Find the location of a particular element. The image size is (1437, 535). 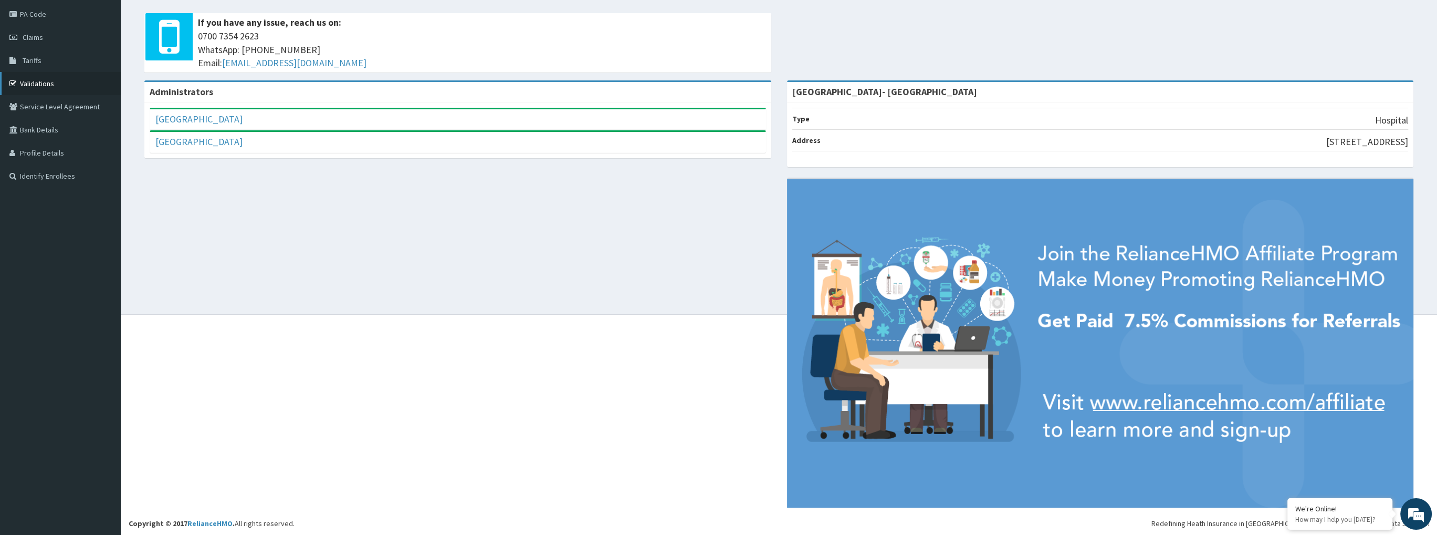

b: Type is located at coordinates (801, 119).